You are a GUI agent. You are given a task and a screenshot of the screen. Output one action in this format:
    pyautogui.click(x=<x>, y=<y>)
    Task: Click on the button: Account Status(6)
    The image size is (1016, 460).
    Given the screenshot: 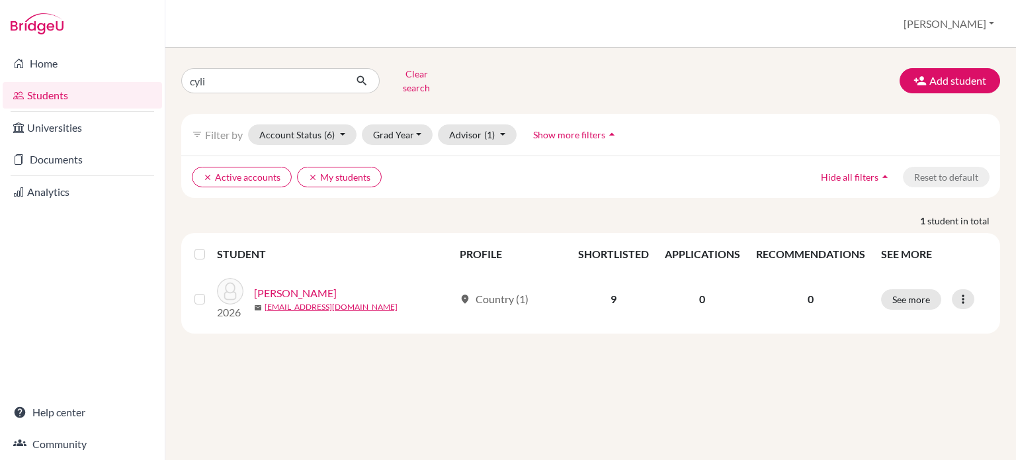 What is the action you would take?
    pyautogui.click(x=302, y=134)
    